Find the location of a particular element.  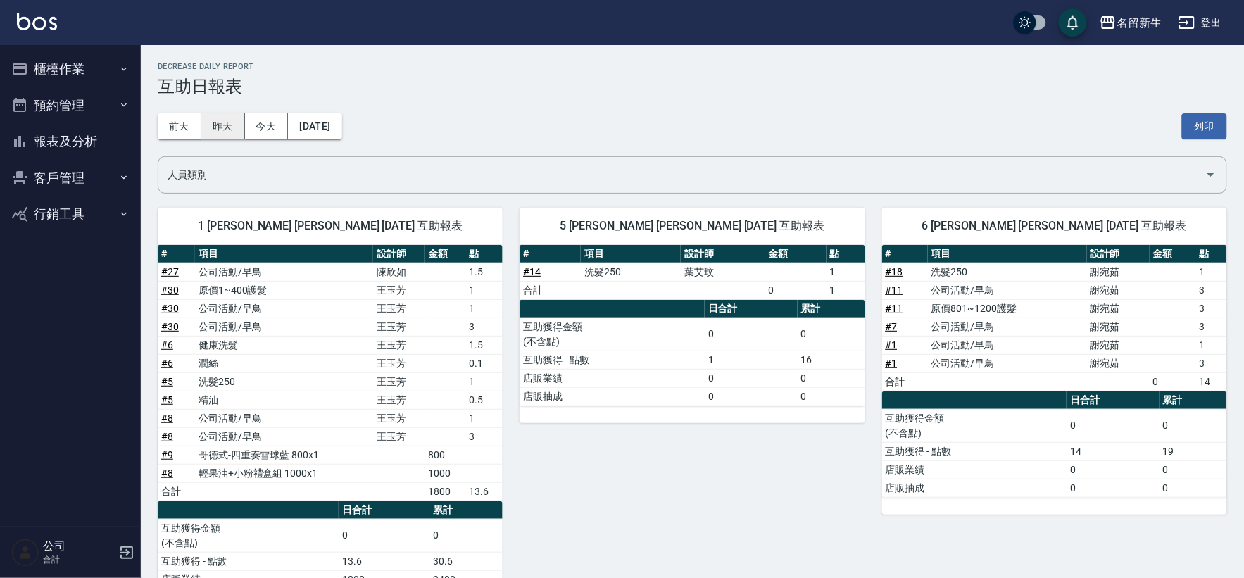

input: 人員名稱 is located at coordinates (681, 175).